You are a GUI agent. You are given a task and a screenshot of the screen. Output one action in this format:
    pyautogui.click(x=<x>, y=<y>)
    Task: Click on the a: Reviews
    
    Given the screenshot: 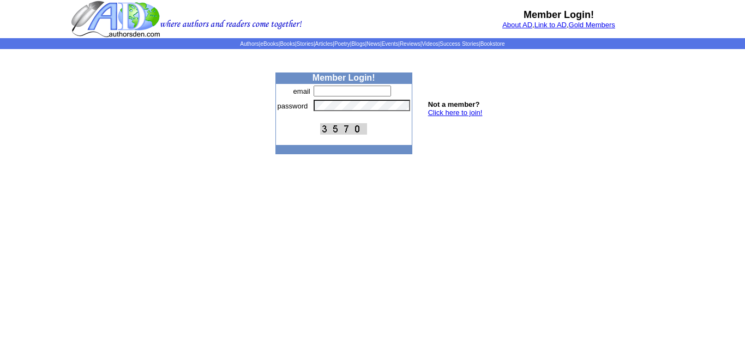 What is the action you would take?
    pyautogui.click(x=410, y=44)
    